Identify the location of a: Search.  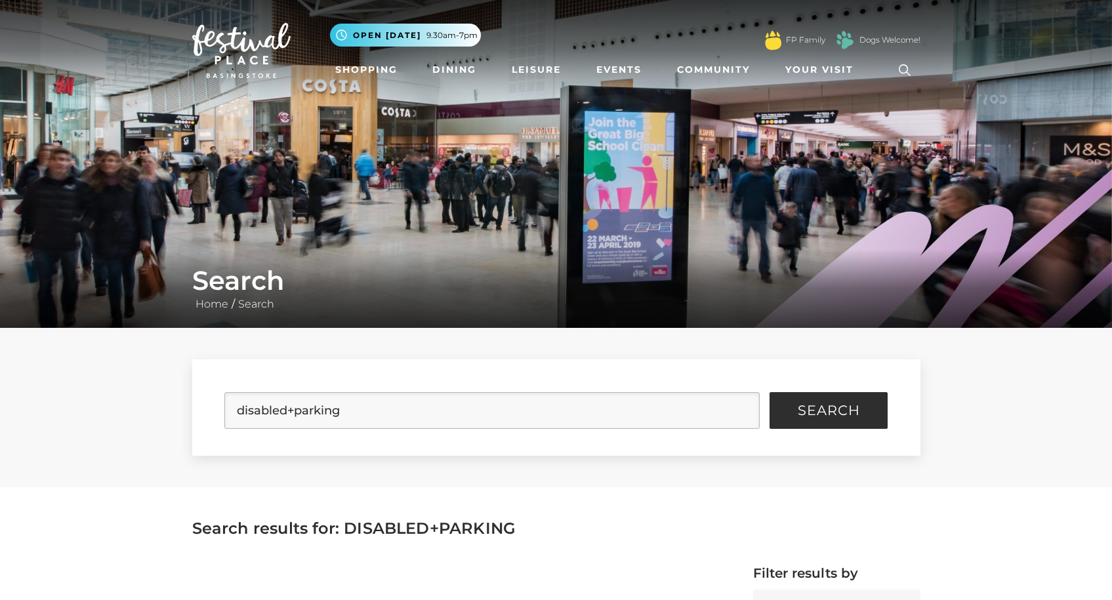
(256, 304).